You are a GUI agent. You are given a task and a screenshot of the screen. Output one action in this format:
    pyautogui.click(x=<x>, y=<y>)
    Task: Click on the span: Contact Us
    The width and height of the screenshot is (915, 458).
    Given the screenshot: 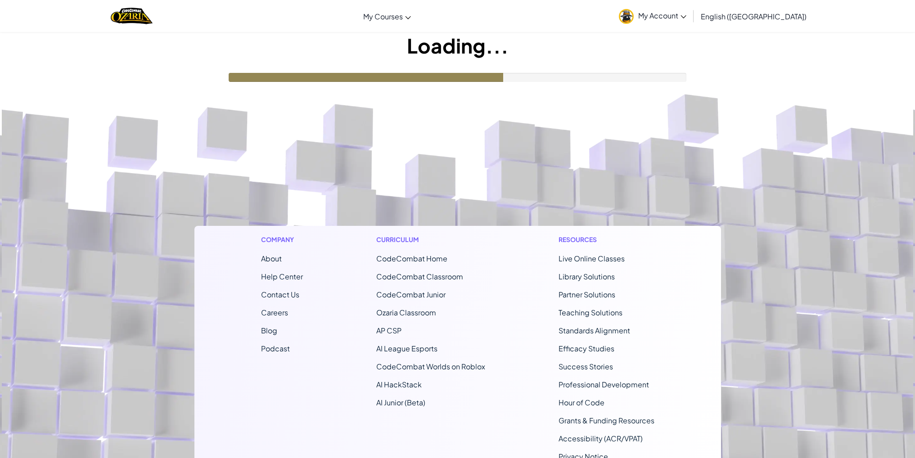 What is the action you would take?
    pyautogui.click(x=280, y=294)
    